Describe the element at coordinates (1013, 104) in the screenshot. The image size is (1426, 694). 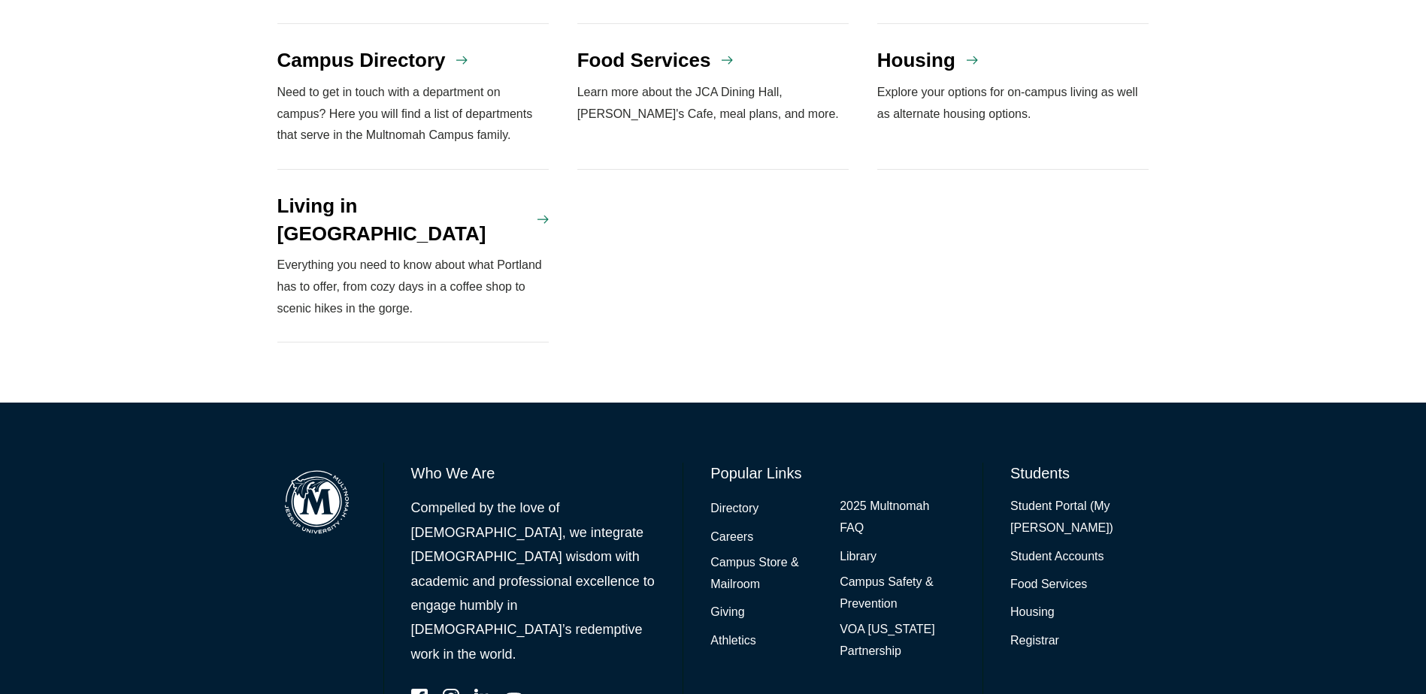
I see `p: Explore your options for on-campus living as well as alternate housing options.` at that location.